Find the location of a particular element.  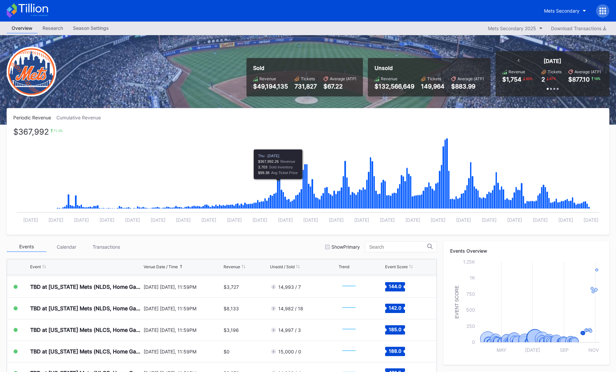

div: Events Overview is located at coordinates (526, 251).